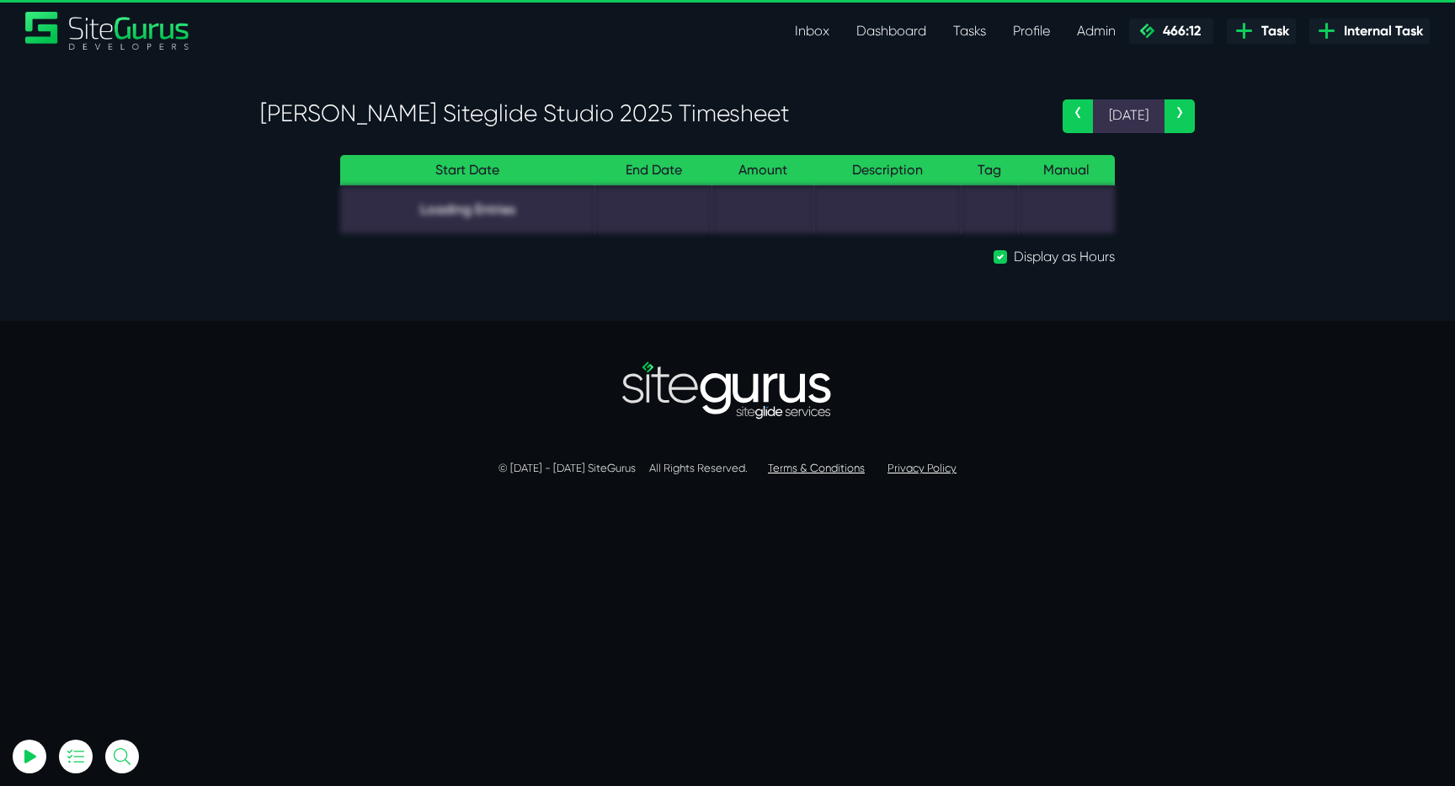  What do you see at coordinates (108, 30) in the screenshot?
I see `img: Sitegurus Logo` at bounding box center [108, 30].